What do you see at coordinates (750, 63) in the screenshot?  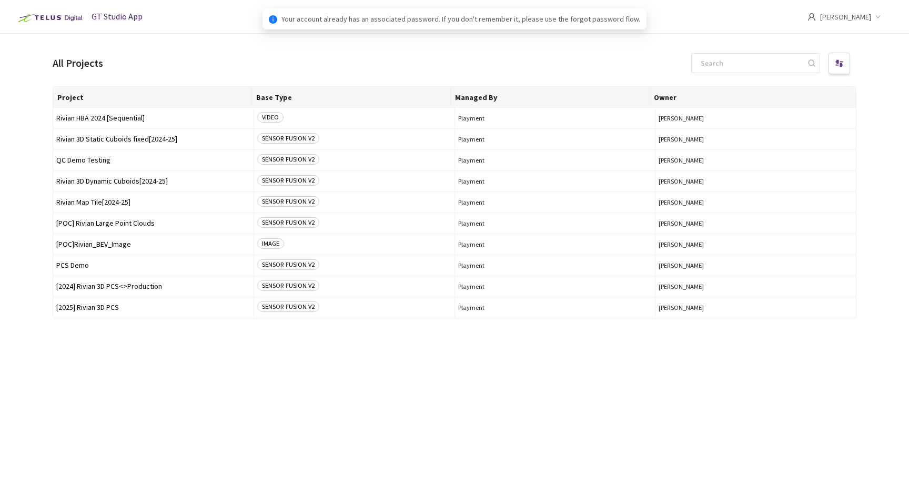 I see `input: Search` at bounding box center [750, 63].